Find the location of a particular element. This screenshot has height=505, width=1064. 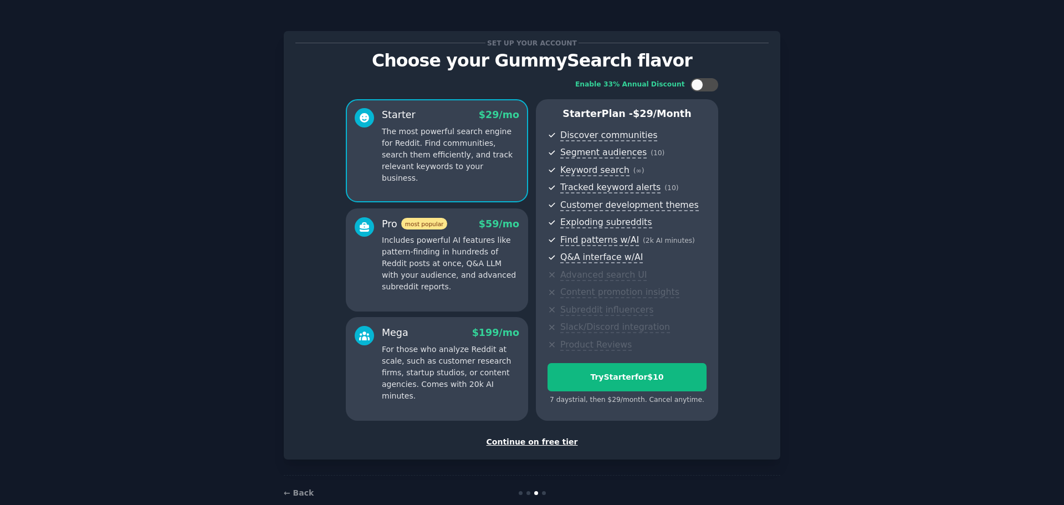

span: Slack/Discord integration is located at coordinates (615, 327).